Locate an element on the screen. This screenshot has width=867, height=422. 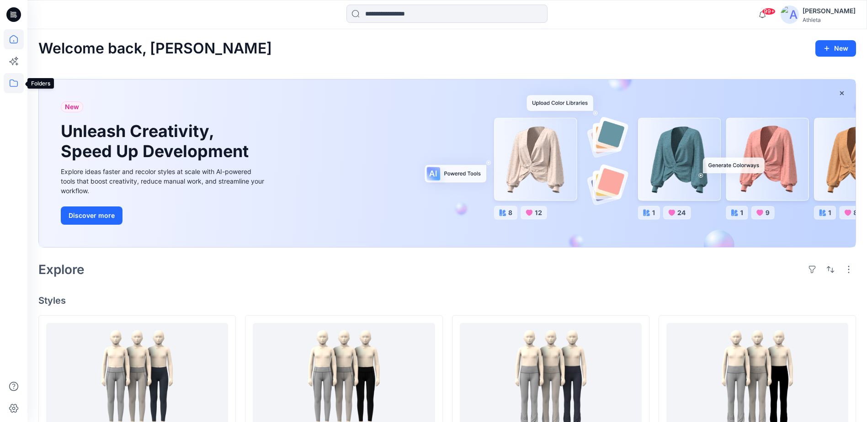
img: avatar is located at coordinates (790, 15).